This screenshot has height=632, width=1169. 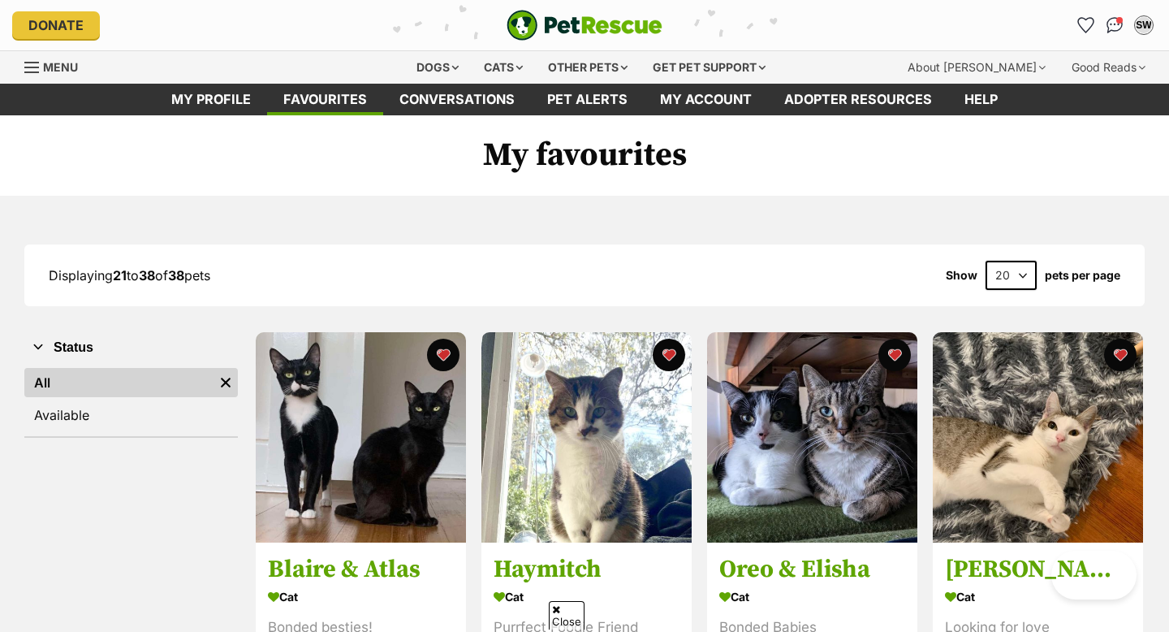 I want to click on div: Cats, so click(x=503, y=67).